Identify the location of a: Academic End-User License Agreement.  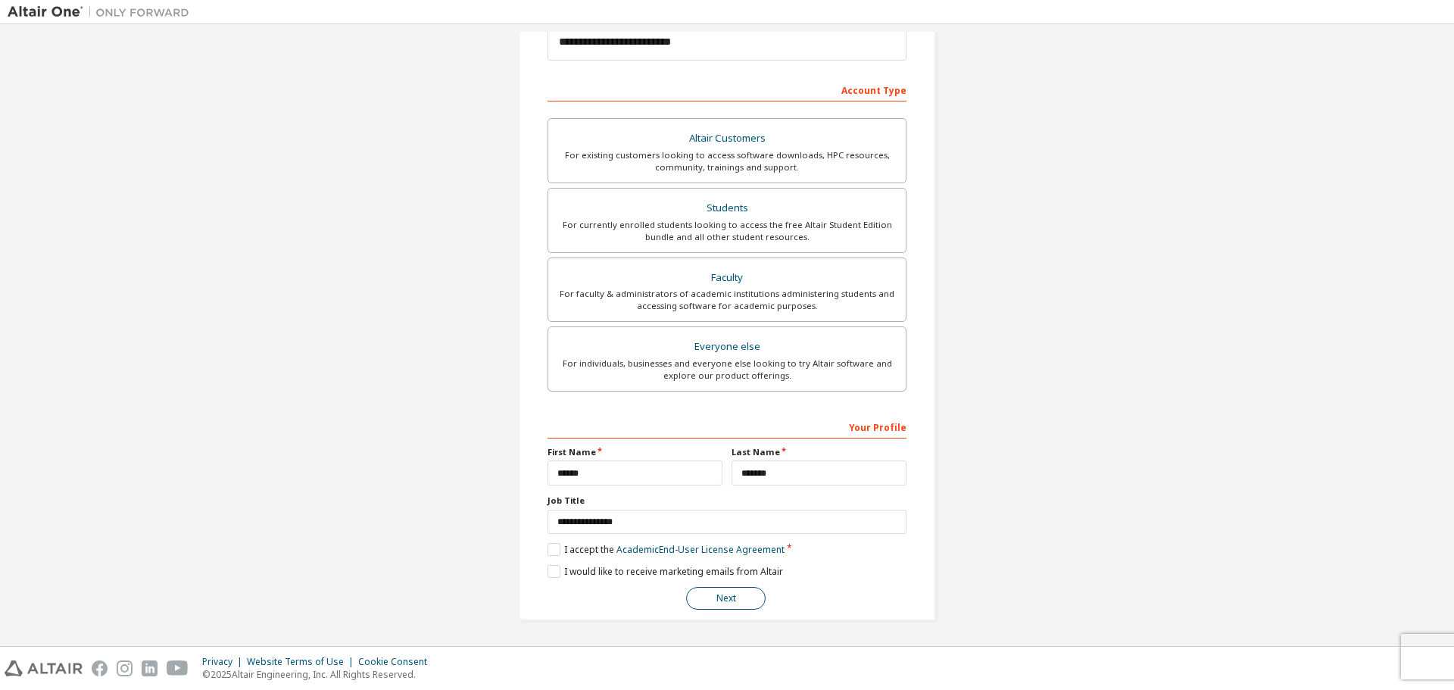
(700, 549).